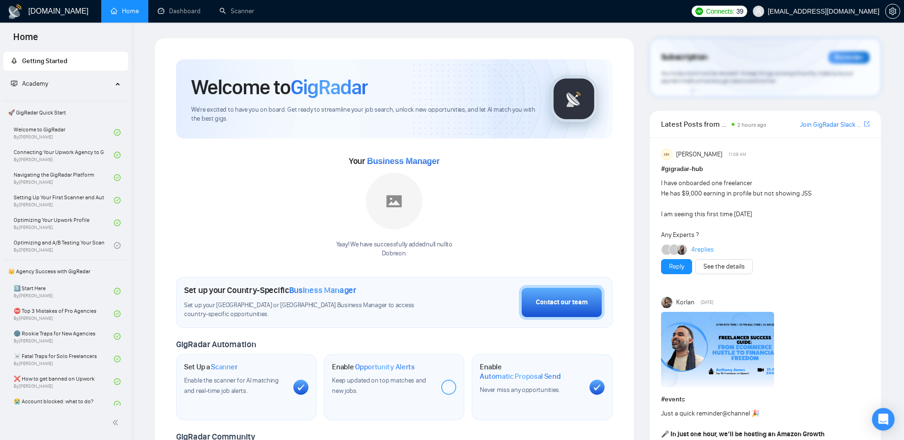  Describe the element at coordinates (765, 399) in the screenshot. I see `h1: # events` at that location.